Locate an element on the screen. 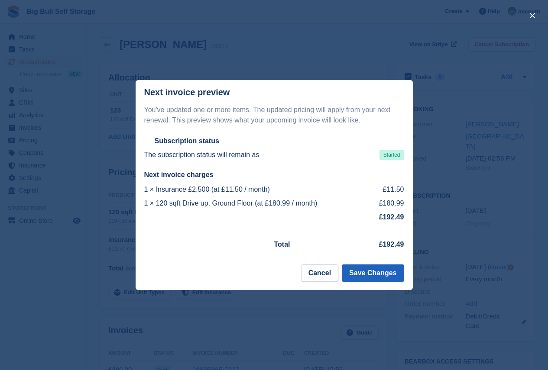 The image size is (548, 370). strong: Total is located at coordinates (282, 244).